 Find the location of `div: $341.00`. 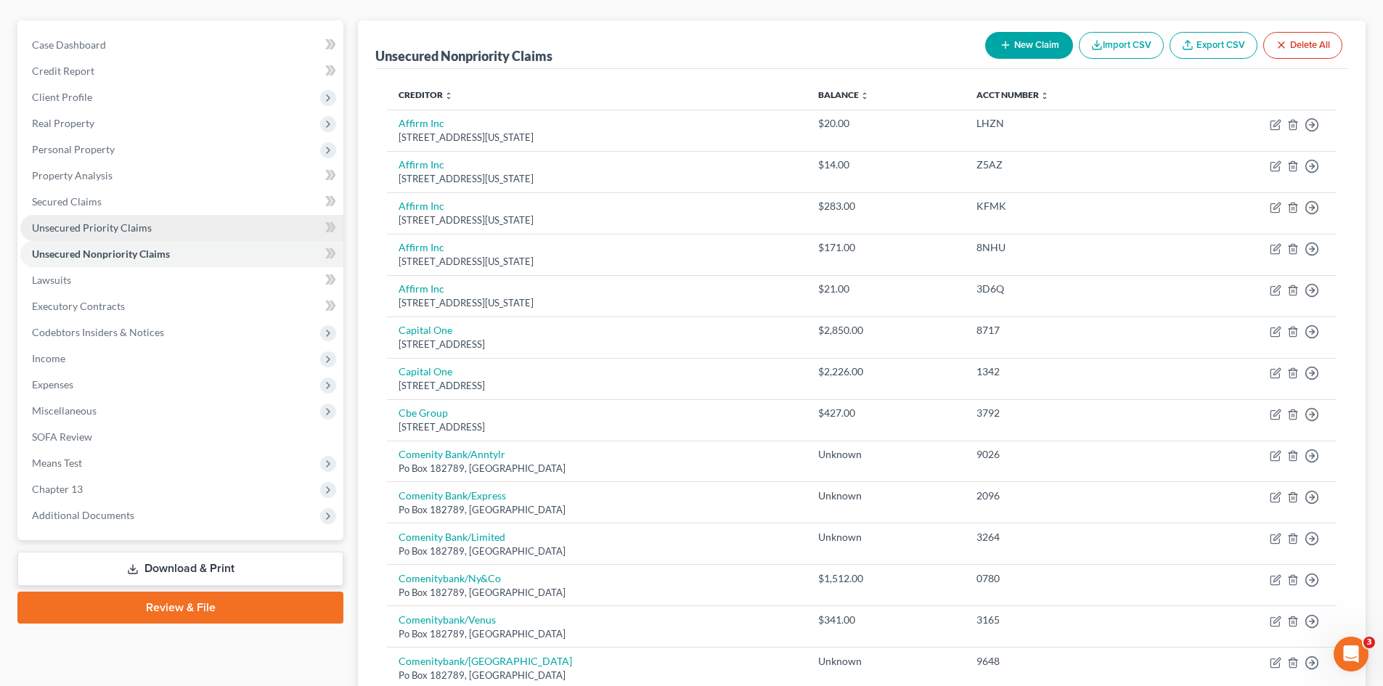

div: $341.00 is located at coordinates (885, 620).